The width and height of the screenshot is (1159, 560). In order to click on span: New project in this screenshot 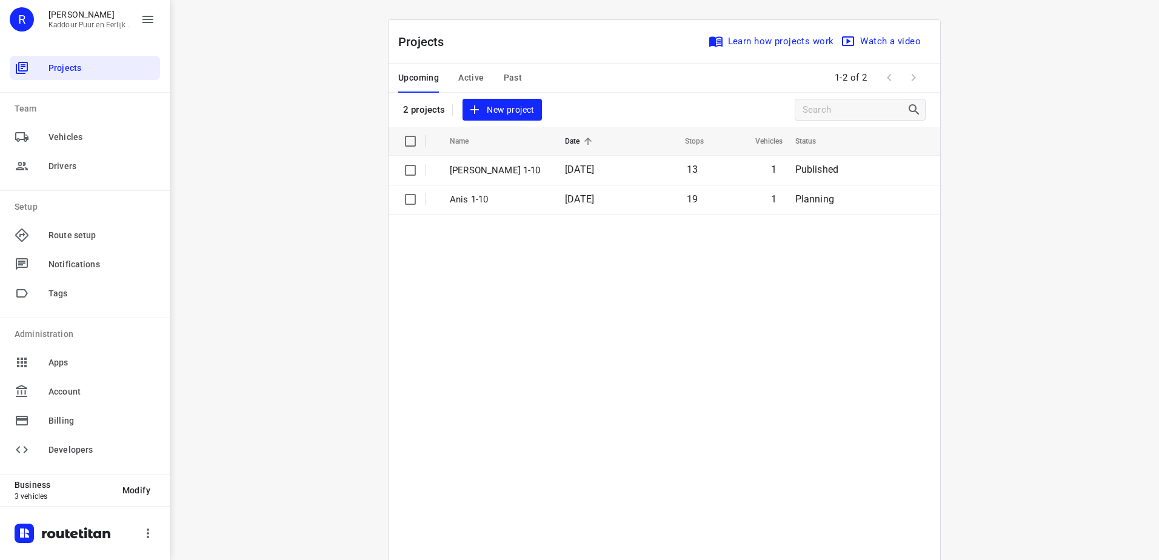, I will do `click(502, 110)`.